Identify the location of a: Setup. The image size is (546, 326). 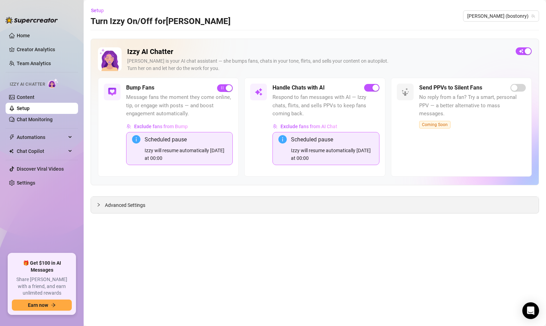
(23, 108).